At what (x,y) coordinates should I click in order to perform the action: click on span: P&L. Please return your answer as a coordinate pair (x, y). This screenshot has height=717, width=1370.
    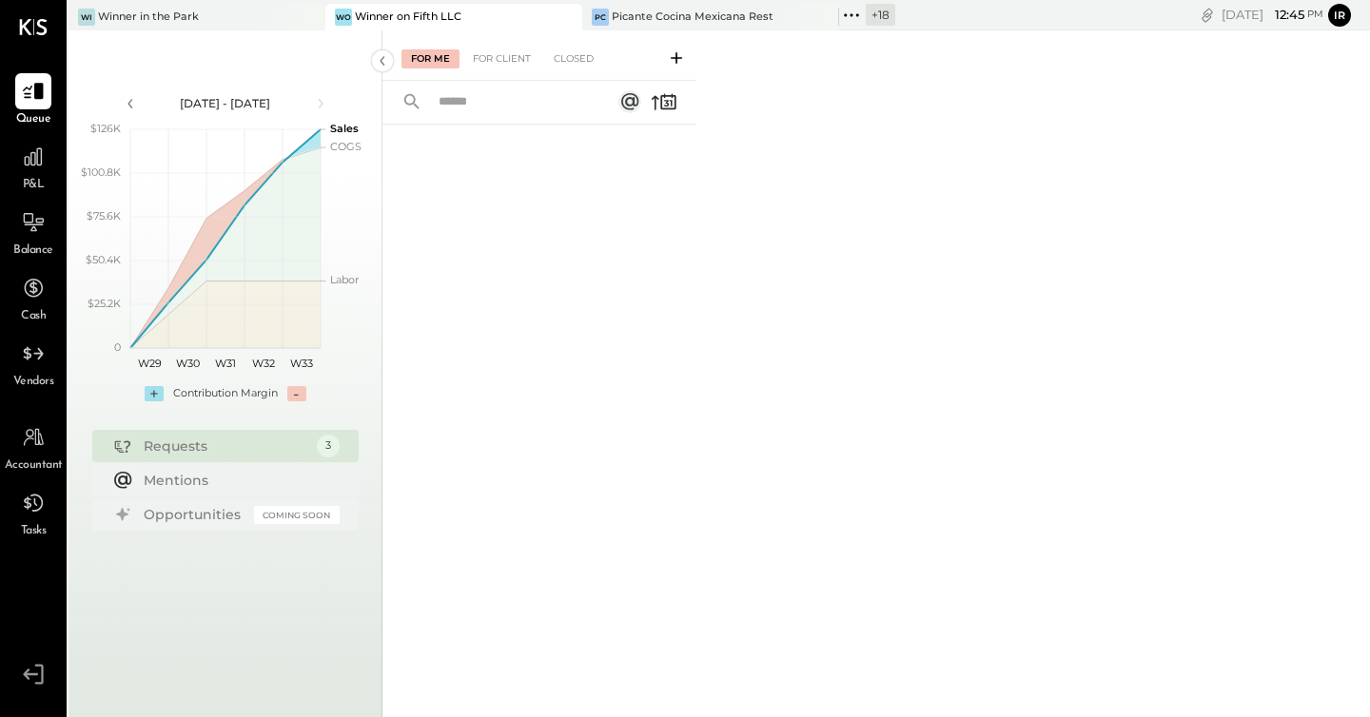
    Looking at the image, I should click on (33, 185).